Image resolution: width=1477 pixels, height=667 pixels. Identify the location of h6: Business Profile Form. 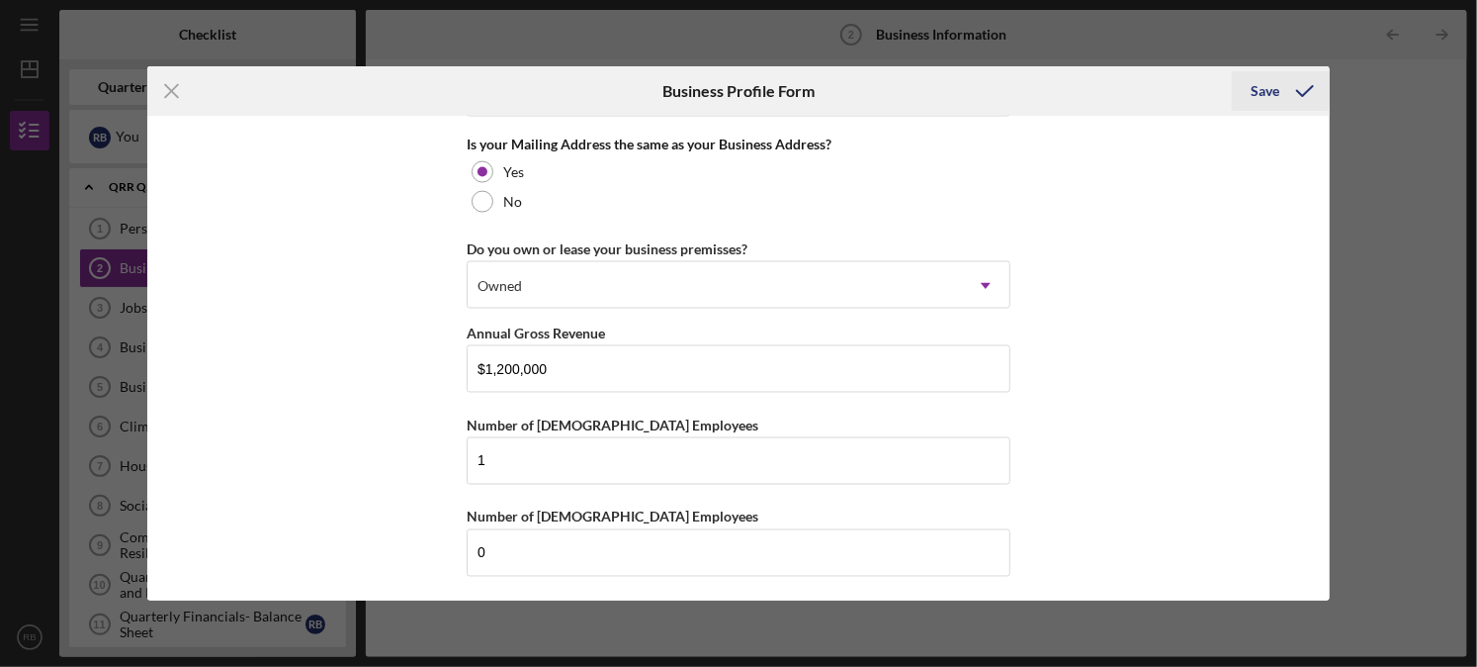
(739, 91).